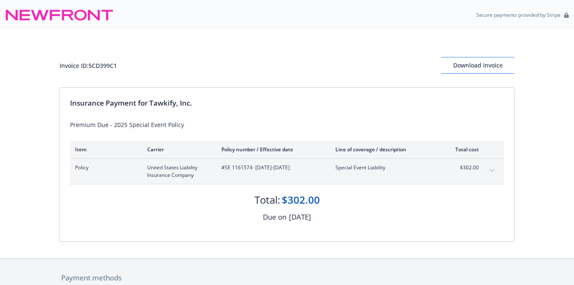 Image resolution: width=574 pixels, height=285 pixels. What do you see at coordinates (287, 103) in the screenshot?
I see `div: Insurance Payment for Tawkify, Inc.` at bounding box center [287, 103].